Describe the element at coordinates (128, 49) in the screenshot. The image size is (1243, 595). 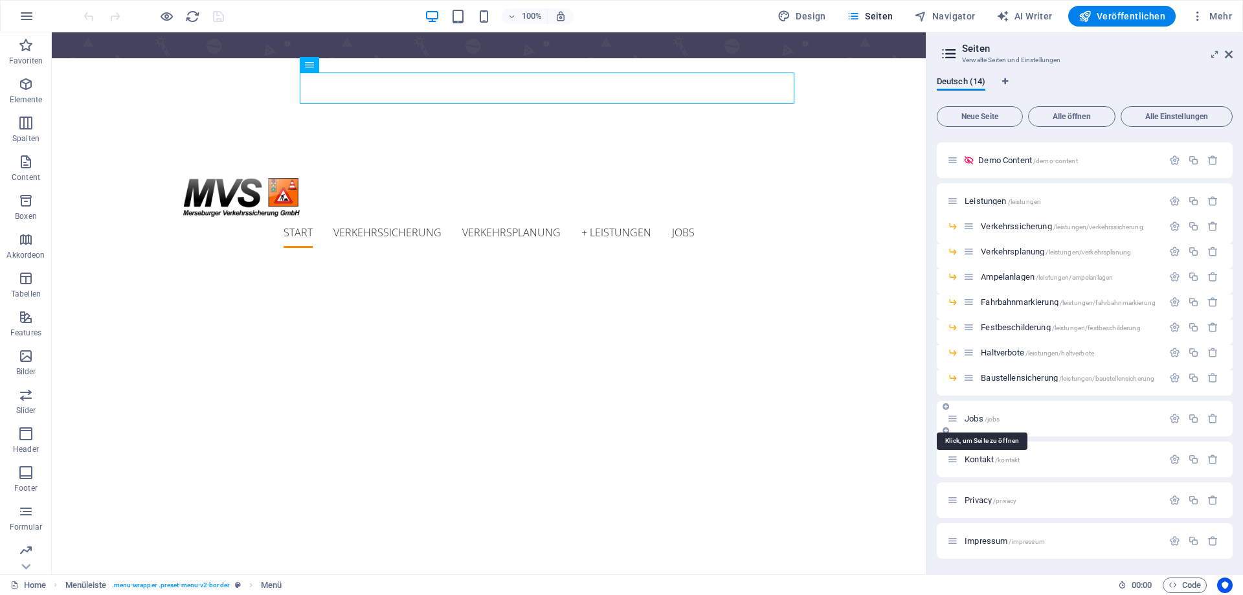
I see `span: Merseburg` at that location.